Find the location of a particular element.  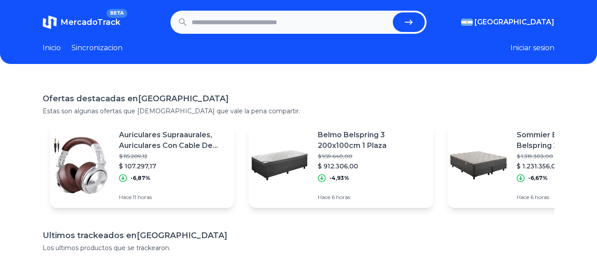

a: Featured imageAuriculares Supraaurales, Auriculares Con Cable De Sonido Es$ 115.209,12$ 107.297,1... is located at coordinates (142, 165).